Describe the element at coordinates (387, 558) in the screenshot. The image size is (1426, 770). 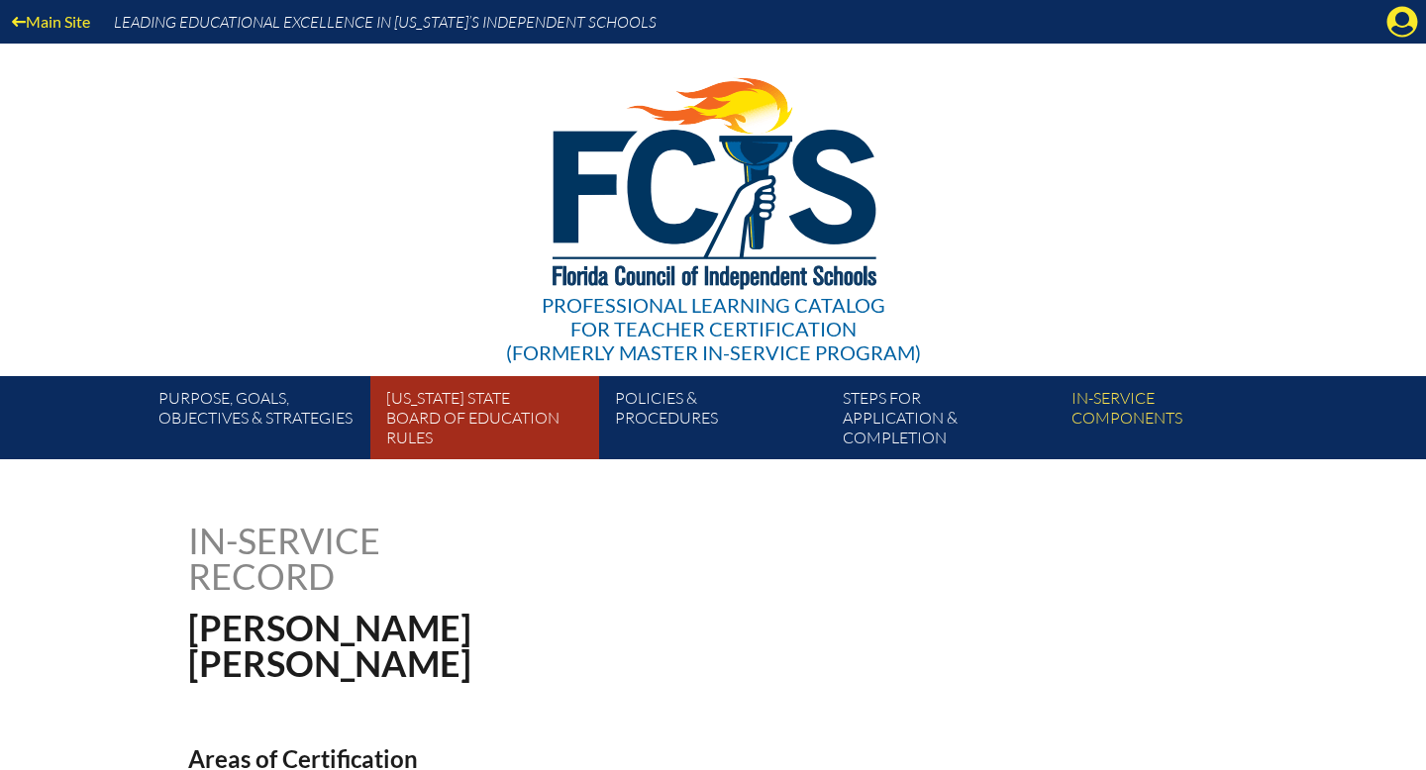
I see `h1: In-service record` at that location.